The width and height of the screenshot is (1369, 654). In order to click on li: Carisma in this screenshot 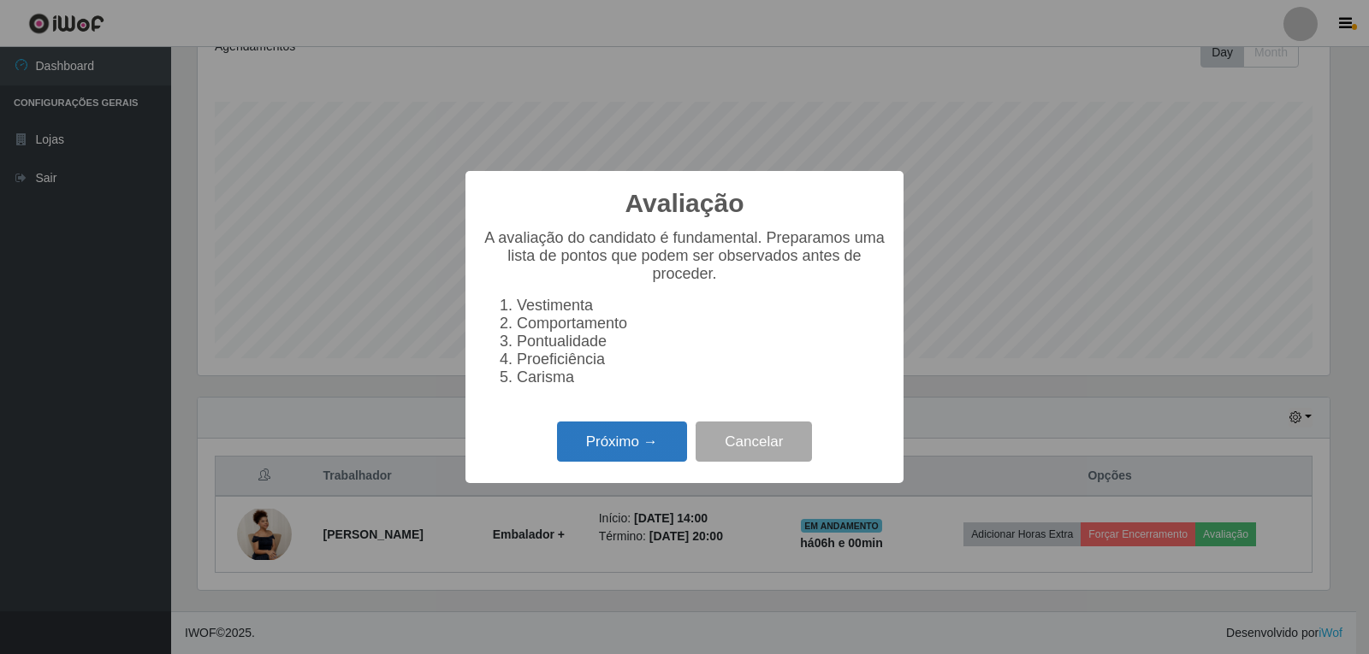, I will do `click(701, 377)`.